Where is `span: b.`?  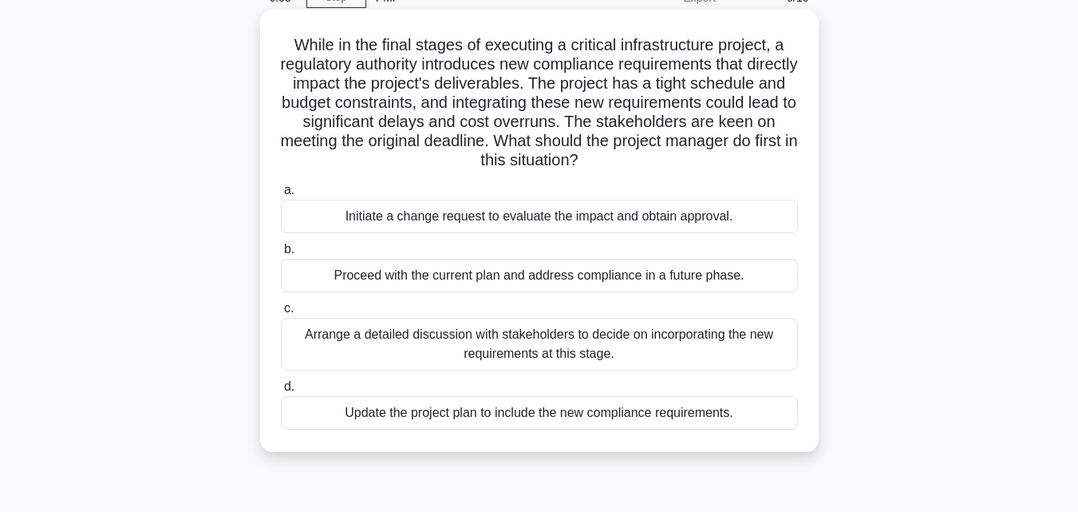
span: b. is located at coordinates (289, 248).